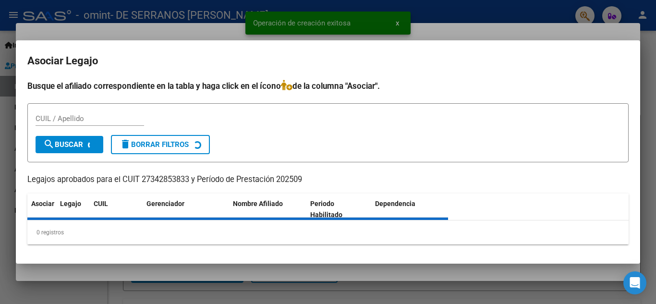 The height and width of the screenshot is (304, 656). Describe the element at coordinates (268, 209) in the screenshot. I see `datatable-header-cell: Nombre Afiliado` at that location.